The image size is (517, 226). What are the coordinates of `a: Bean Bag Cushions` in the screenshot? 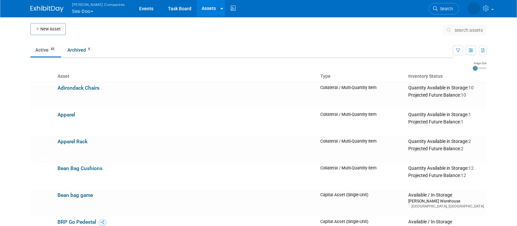 It's located at (80, 168).